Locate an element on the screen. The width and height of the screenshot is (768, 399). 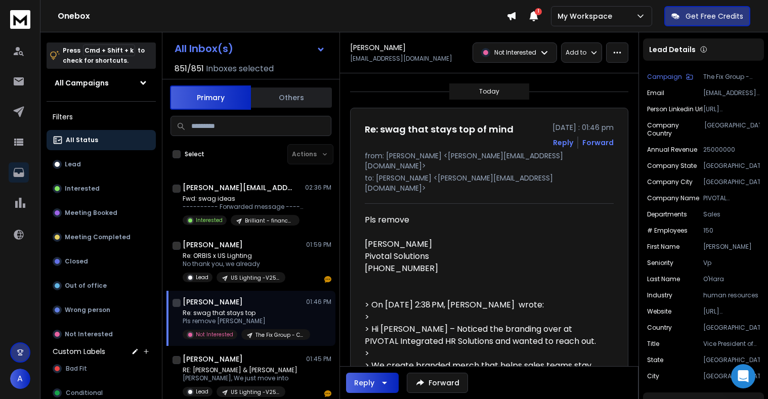
span: 851 / 851 is located at coordinates (189, 69).